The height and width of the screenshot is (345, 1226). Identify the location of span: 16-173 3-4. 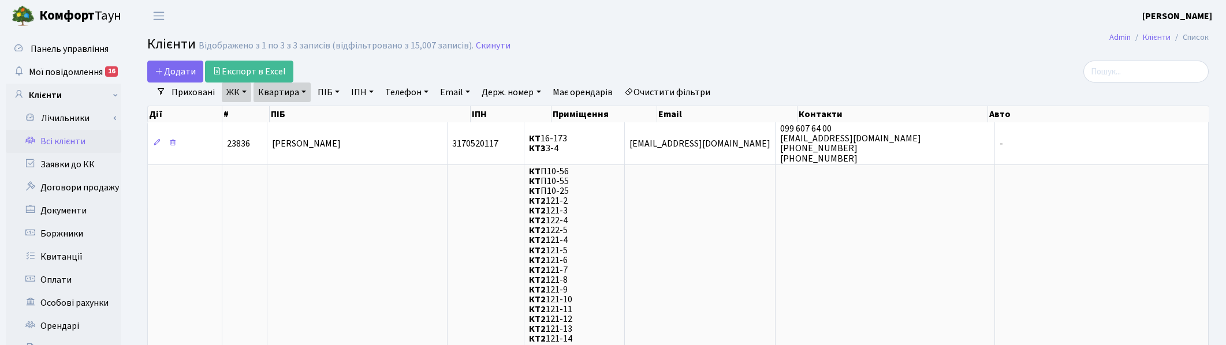
(548, 143).